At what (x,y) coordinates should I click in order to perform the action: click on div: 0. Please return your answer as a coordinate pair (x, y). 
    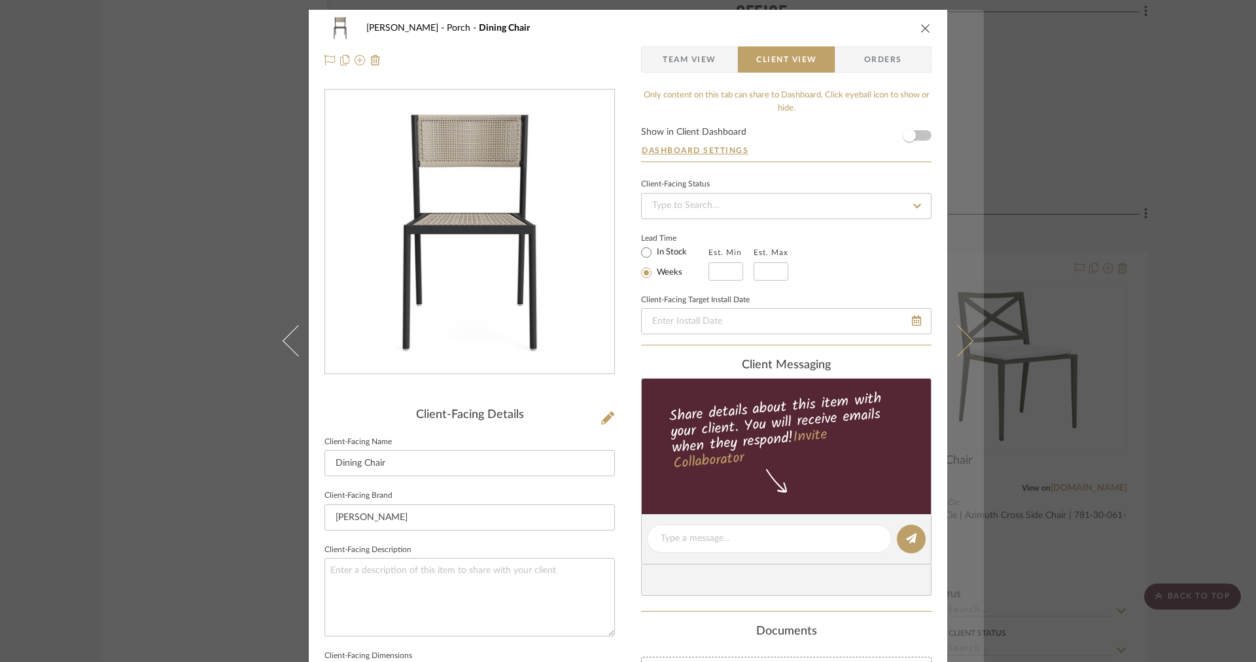
    Looking at the image, I should click on (470, 232).